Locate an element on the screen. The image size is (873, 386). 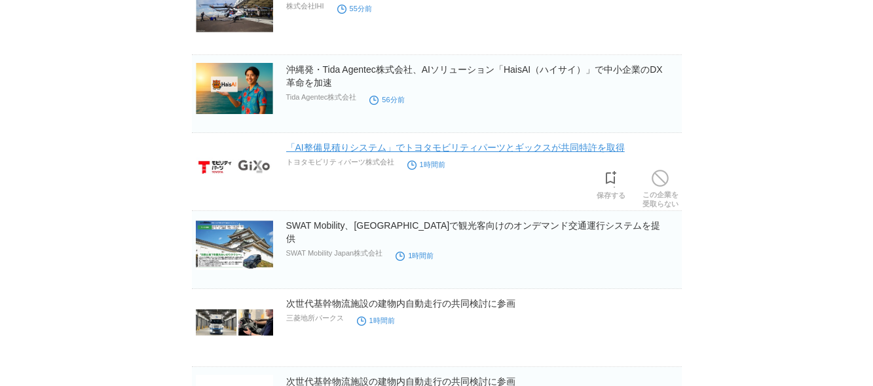
a: 次世代基幹物流施設の建物内自動走行の共同検討に参画 is located at coordinates (401, 303).